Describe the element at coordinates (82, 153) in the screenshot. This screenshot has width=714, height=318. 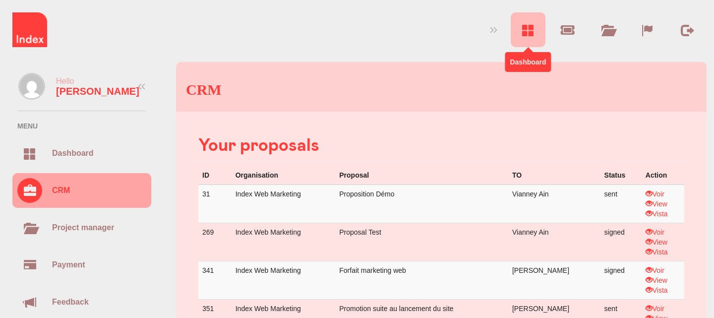
I see `a: Dashboard` at that location.